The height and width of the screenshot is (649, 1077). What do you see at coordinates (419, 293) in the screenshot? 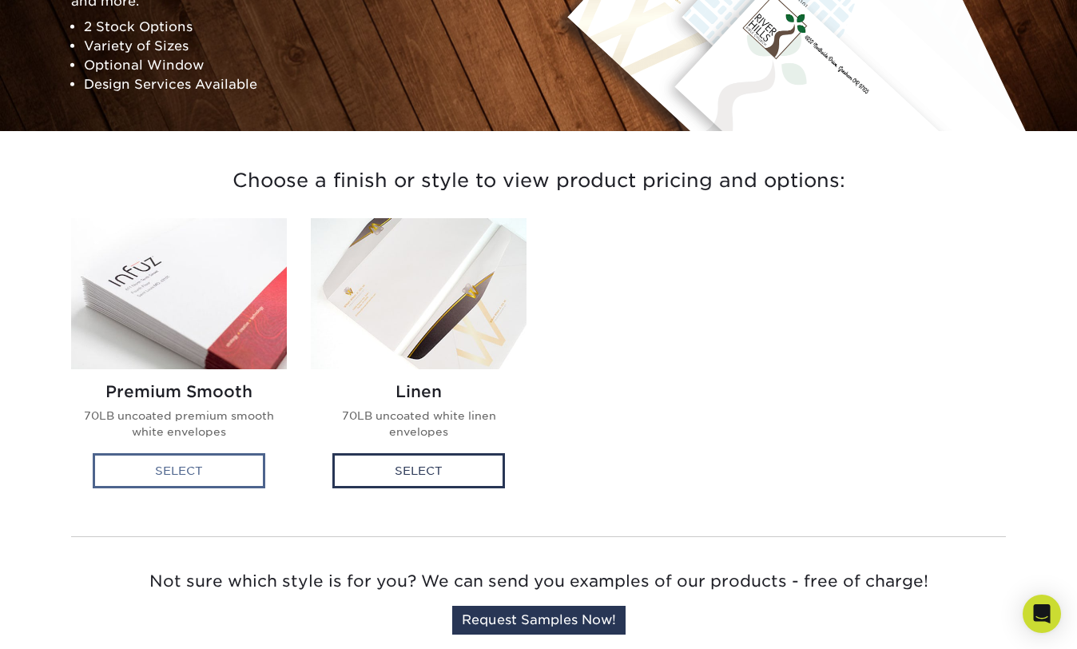
I see `img: Linen Envelopes` at bounding box center [419, 293].